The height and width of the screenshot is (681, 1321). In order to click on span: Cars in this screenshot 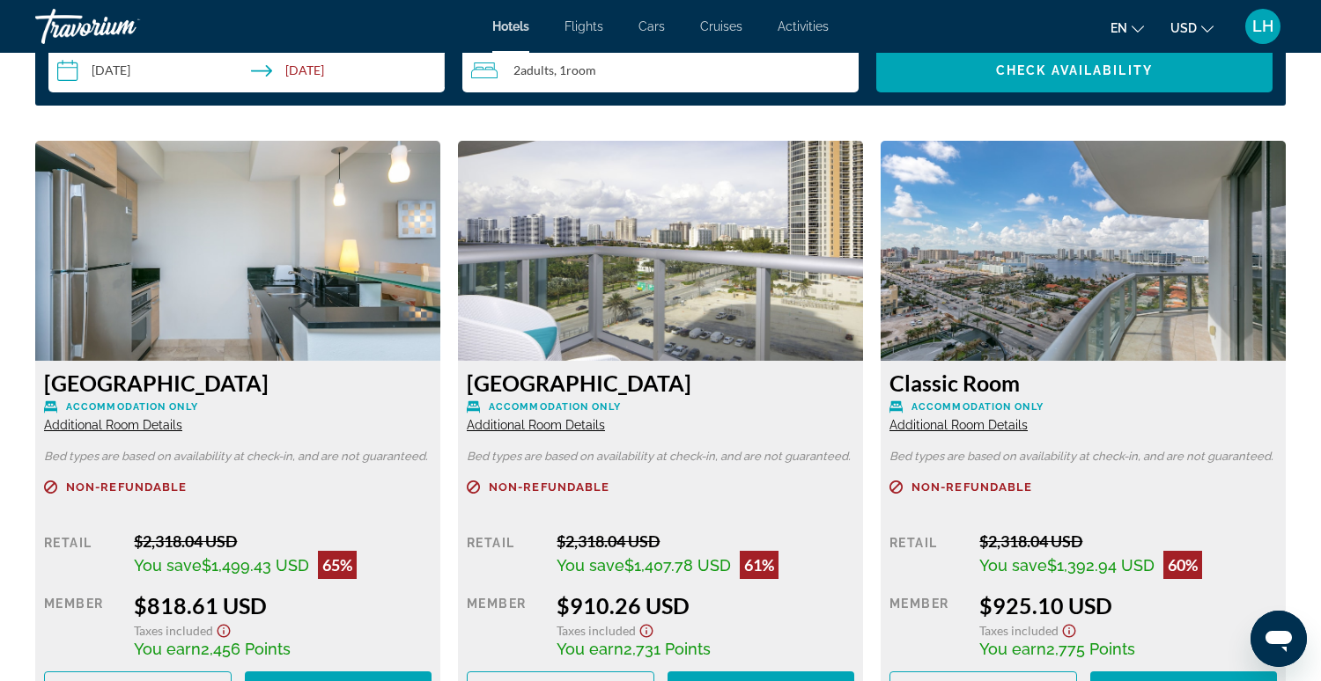, I will do `click(652, 26)`.